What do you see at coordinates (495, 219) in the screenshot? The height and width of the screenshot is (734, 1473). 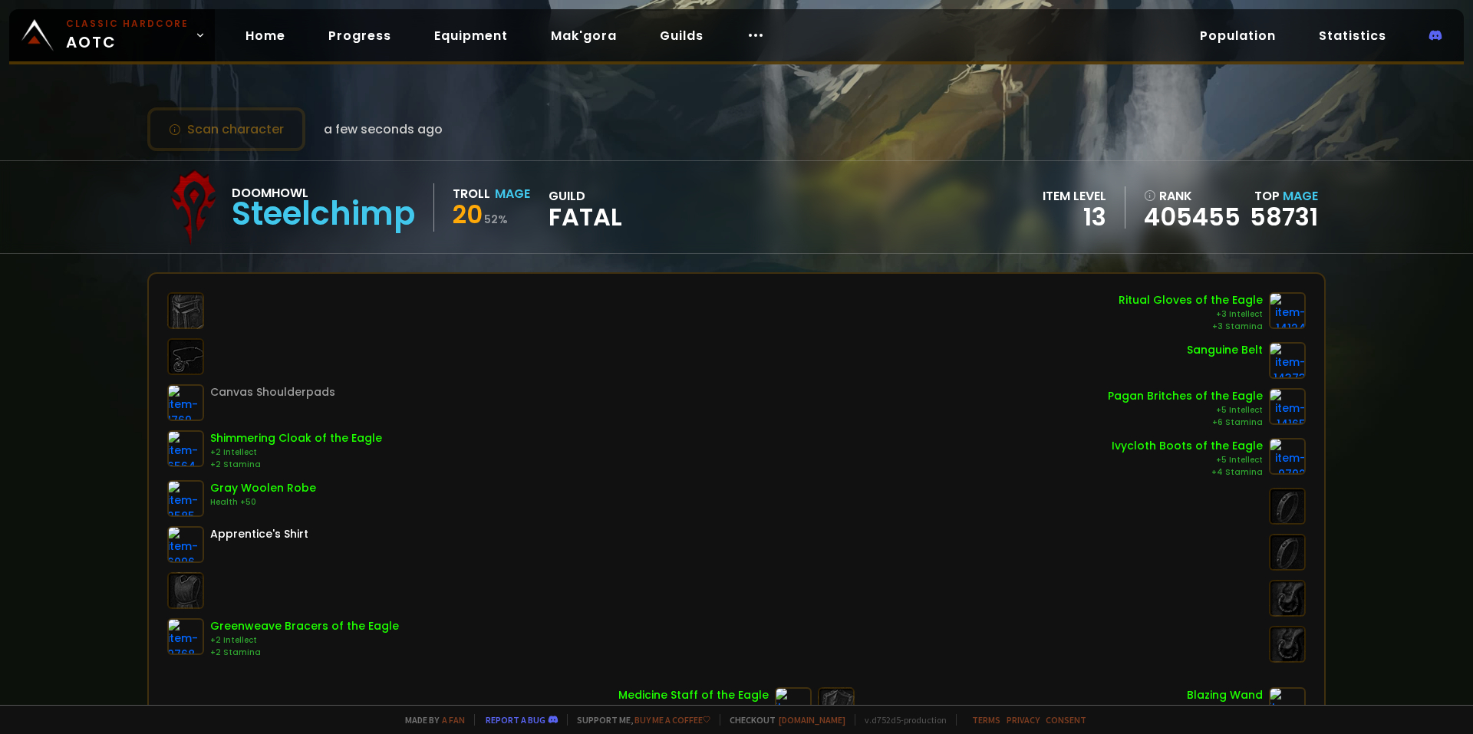 I see `small: 52 %` at bounding box center [495, 219].